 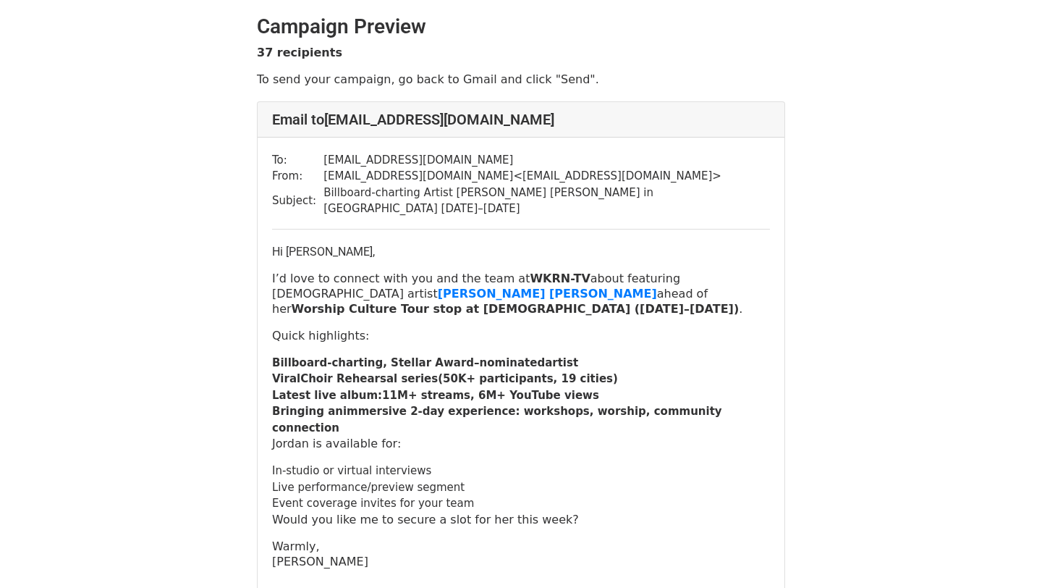 What do you see at coordinates (429, 411) in the screenshot?
I see `strong: immersive 2-day experience` at bounding box center [429, 411].